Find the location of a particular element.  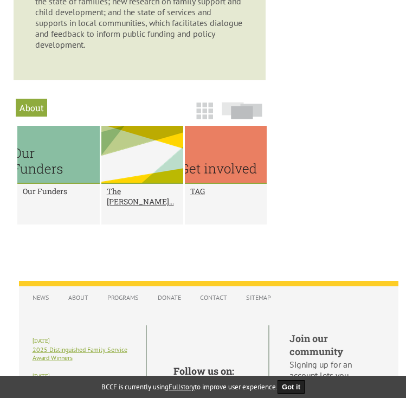

h5: Join our community is located at coordinates (335, 345).